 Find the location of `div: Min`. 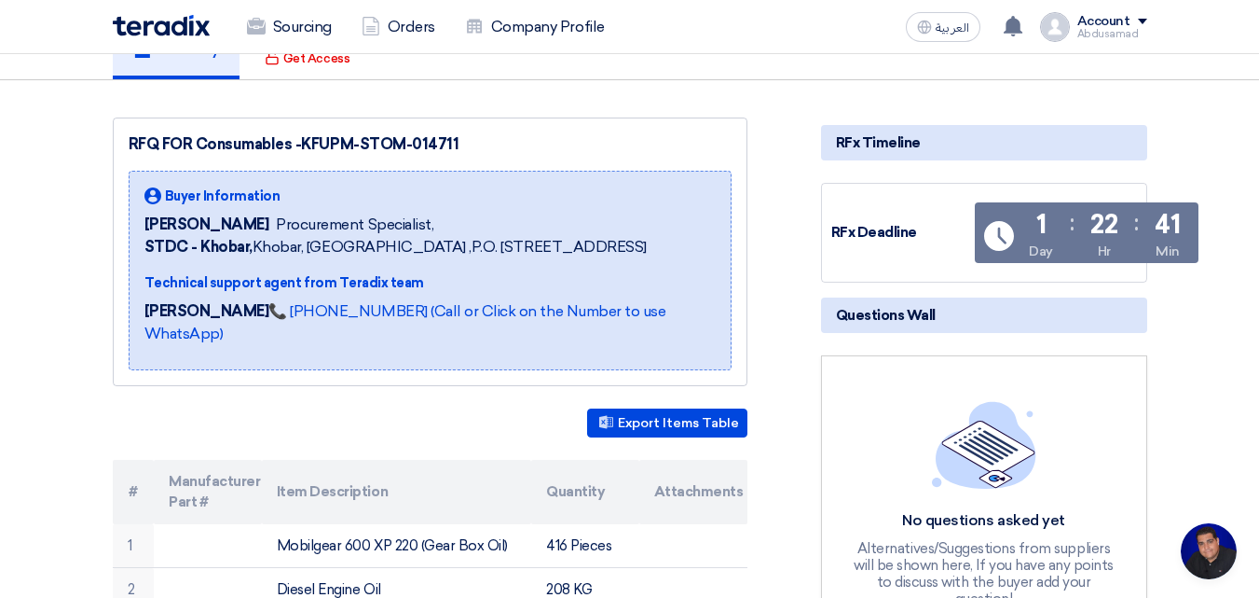

div: Min is located at coordinates (1168, 251).